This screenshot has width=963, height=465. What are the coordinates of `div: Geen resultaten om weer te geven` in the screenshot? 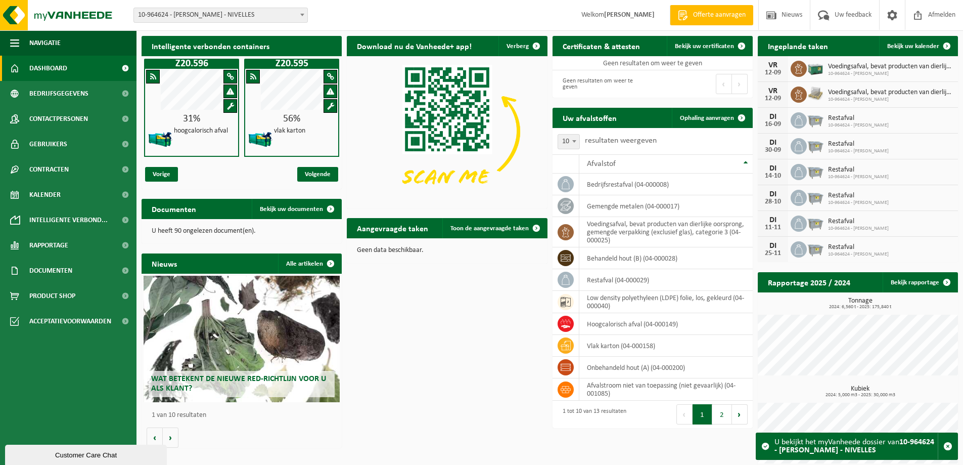 It's located at (603, 84).